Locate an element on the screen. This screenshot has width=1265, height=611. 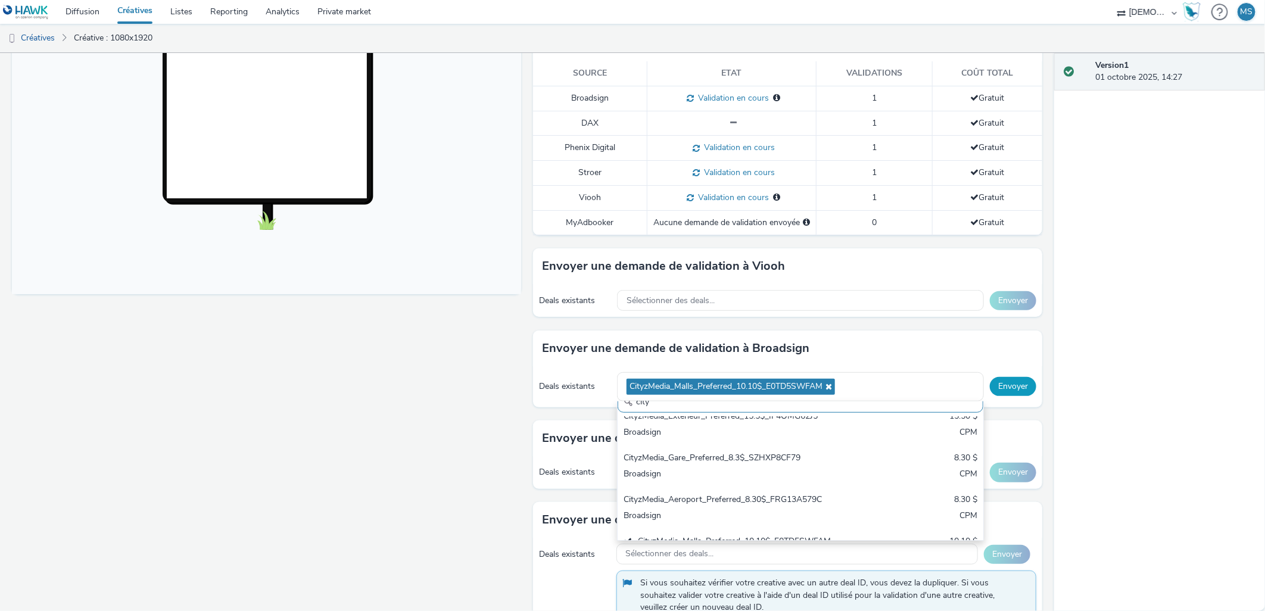
strong: Version 1 is located at coordinates (1112, 65).